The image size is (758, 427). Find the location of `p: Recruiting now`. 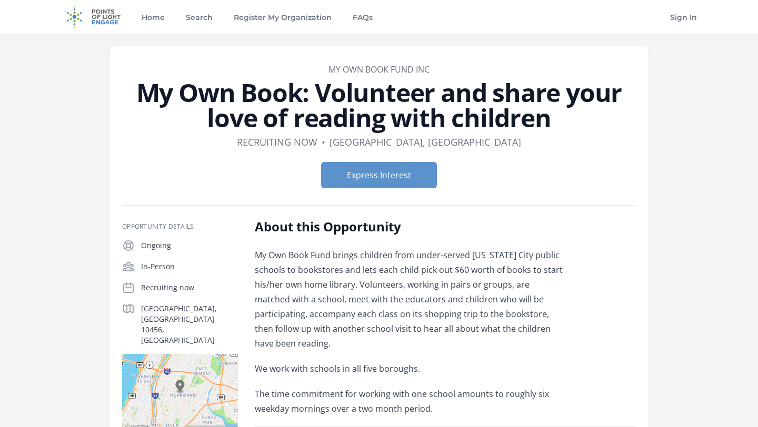

p: Recruiting now is located at coordinates (189, 288).